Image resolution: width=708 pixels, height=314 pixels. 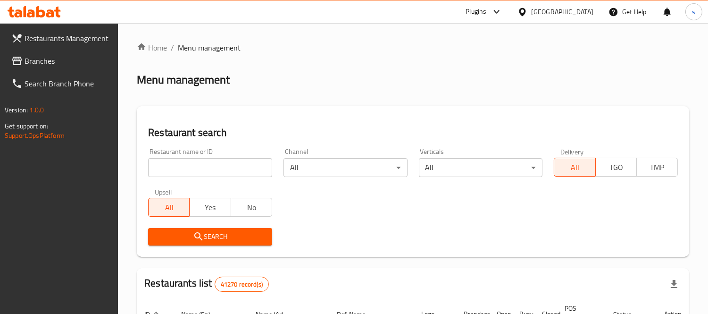 What do you see at coordinates (210, 236) in the screenshot?
I see `span: Search` at bounding box center [210, 236].